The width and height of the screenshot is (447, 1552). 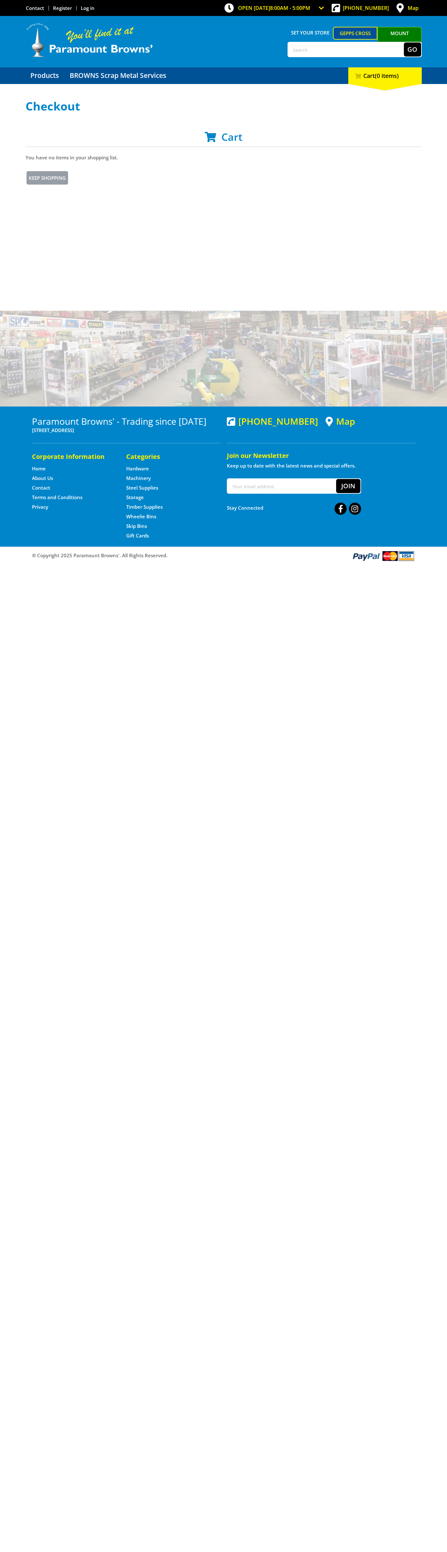 I want to click on h5: Categories, so click(x=167, y=457).